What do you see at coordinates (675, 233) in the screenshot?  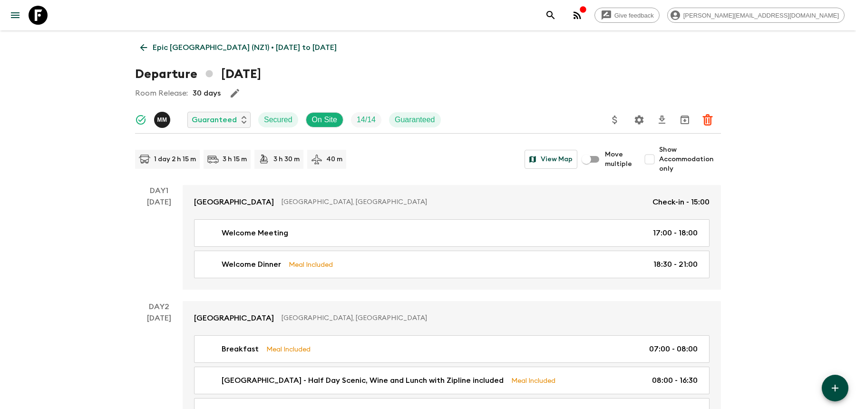 I see `p: 17:00 - 18:00` at bounding box center [675, 233].